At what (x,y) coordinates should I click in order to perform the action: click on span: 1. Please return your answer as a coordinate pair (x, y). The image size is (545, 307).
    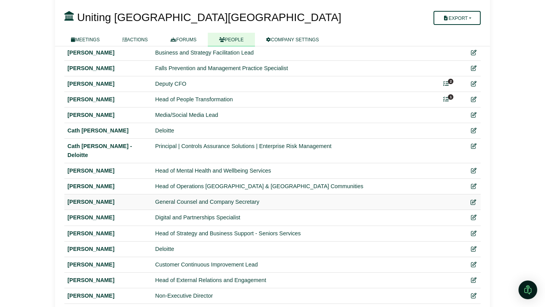
    Looking at the image, I should click on (451, 97).